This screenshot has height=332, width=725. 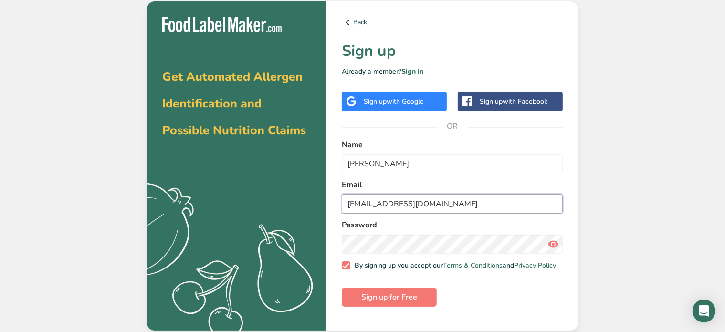 What do you see at coordinates (452, 22) in the screenshot?
I see `a: Back` at bounding box center [452, 22].